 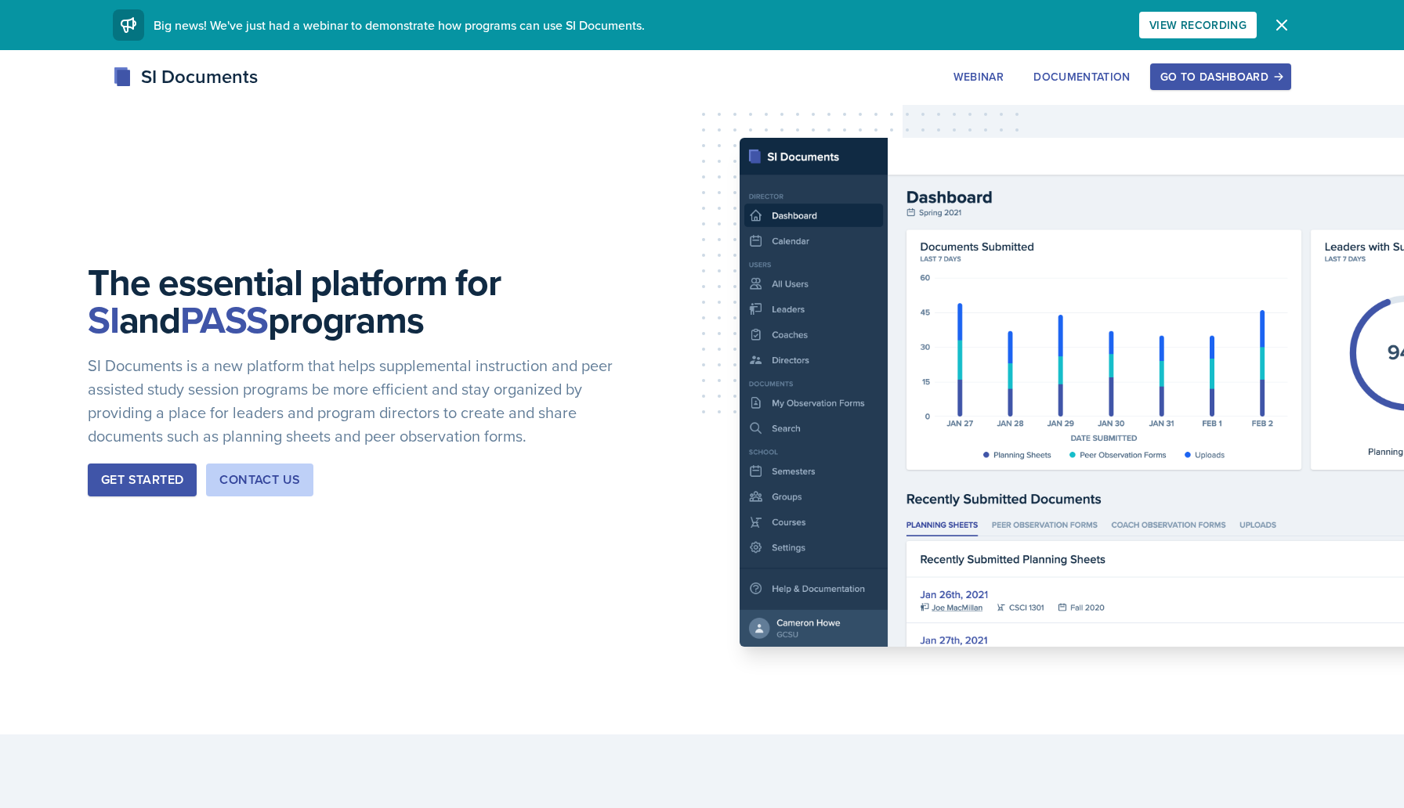 I want to click on span: Big news! We've just had a webinar to demonstrate how programs can use SI Documents., so click(x=399, y=25).